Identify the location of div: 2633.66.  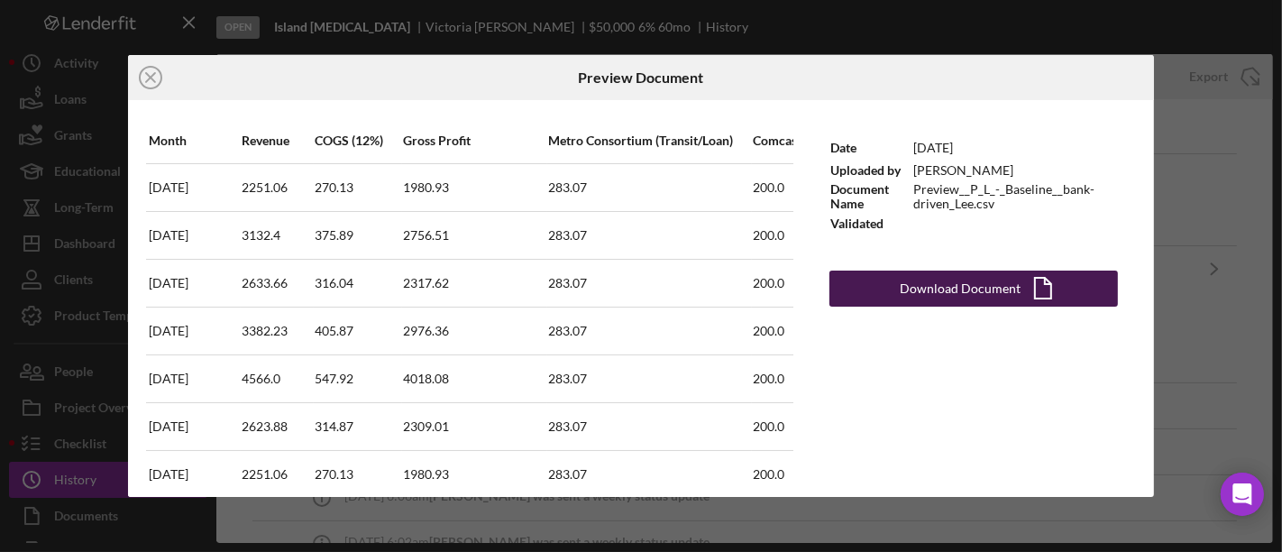
(264, 283).